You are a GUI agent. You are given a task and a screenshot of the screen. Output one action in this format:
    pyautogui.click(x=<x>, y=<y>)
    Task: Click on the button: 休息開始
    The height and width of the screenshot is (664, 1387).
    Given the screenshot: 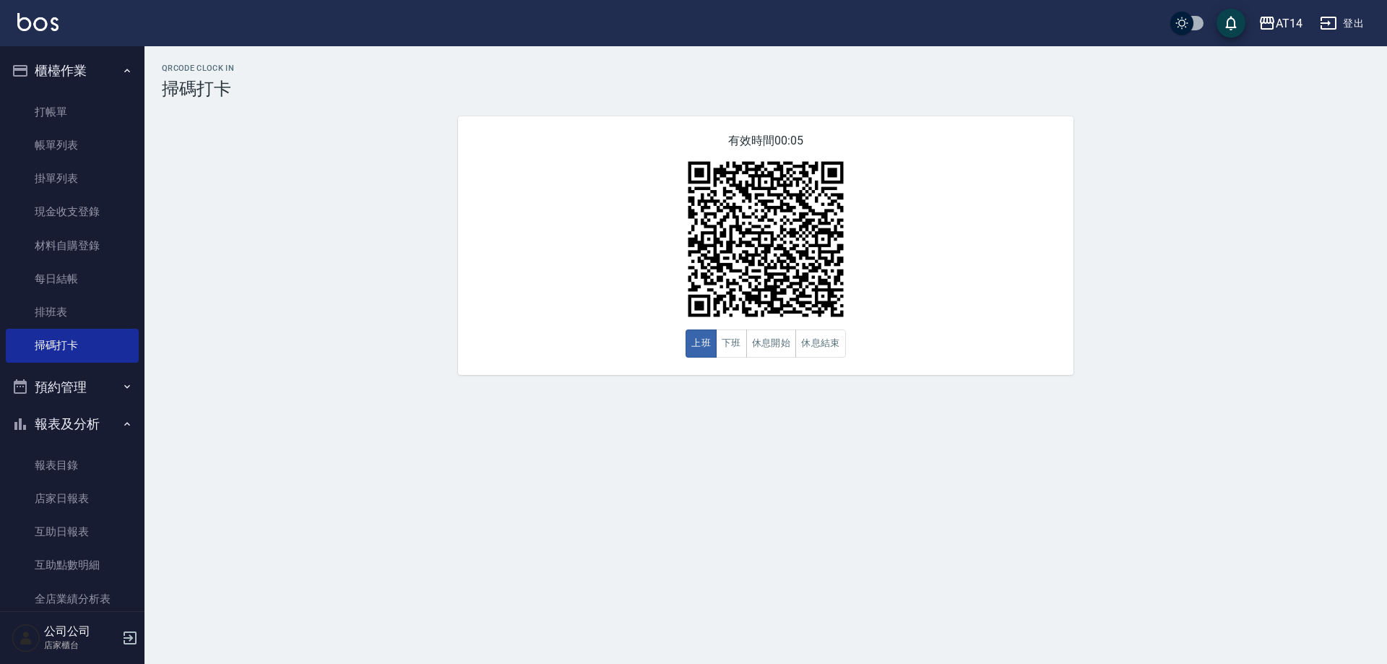 What is the action you would take?
    pyautogui.click(x=771, y=343)
    